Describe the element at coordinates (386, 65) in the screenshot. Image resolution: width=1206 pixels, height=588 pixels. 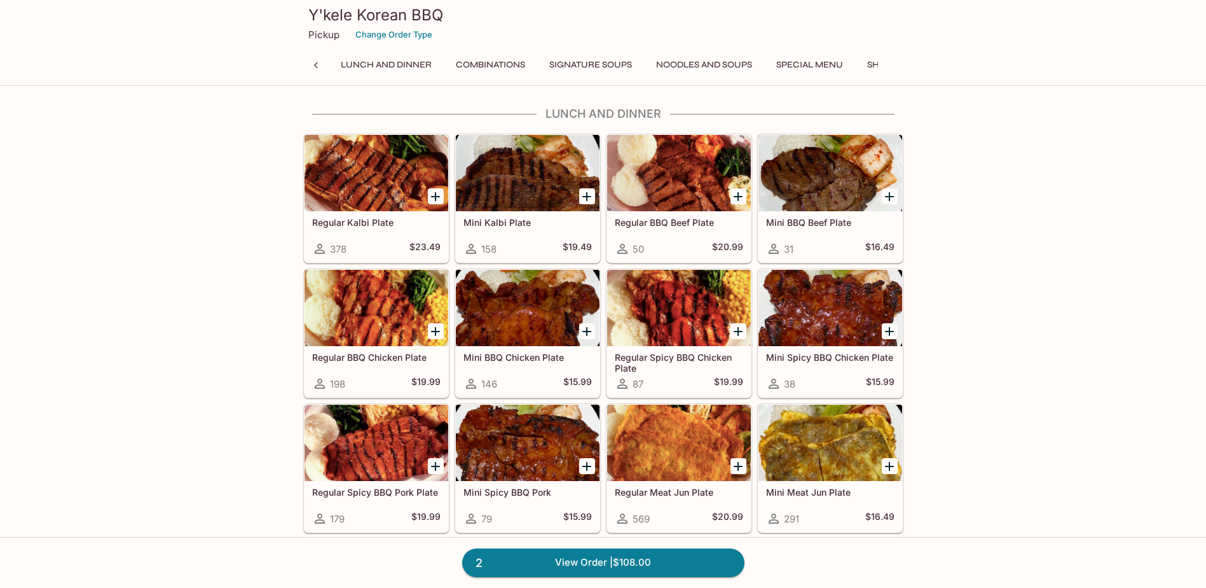
I see `button: Lunch and Dinner` at that location.